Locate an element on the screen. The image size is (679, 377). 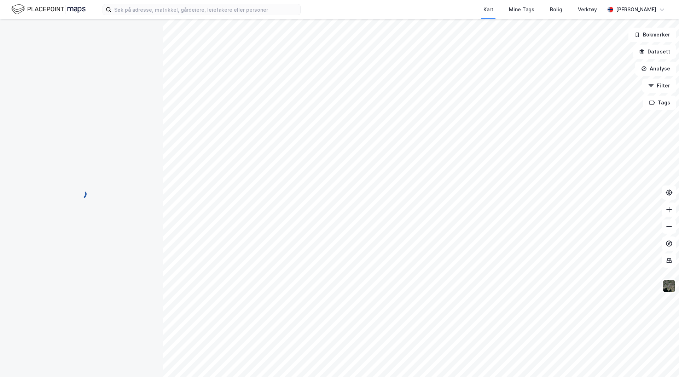
button: Bokmerker is located at coordinates (652, 35).